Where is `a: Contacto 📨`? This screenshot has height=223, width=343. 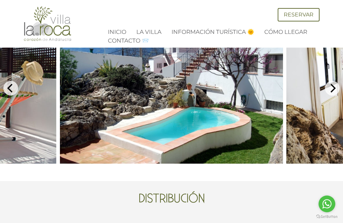
a: Contacto 📨 is located at coordinates (128, 41).